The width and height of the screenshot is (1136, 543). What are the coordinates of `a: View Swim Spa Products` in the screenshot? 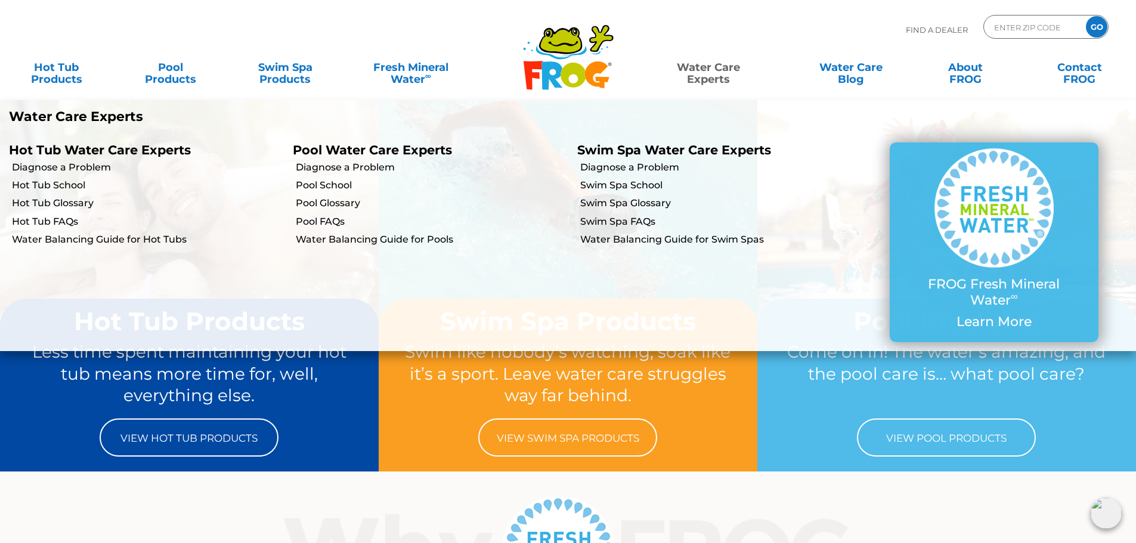 It's located at (568, 438).